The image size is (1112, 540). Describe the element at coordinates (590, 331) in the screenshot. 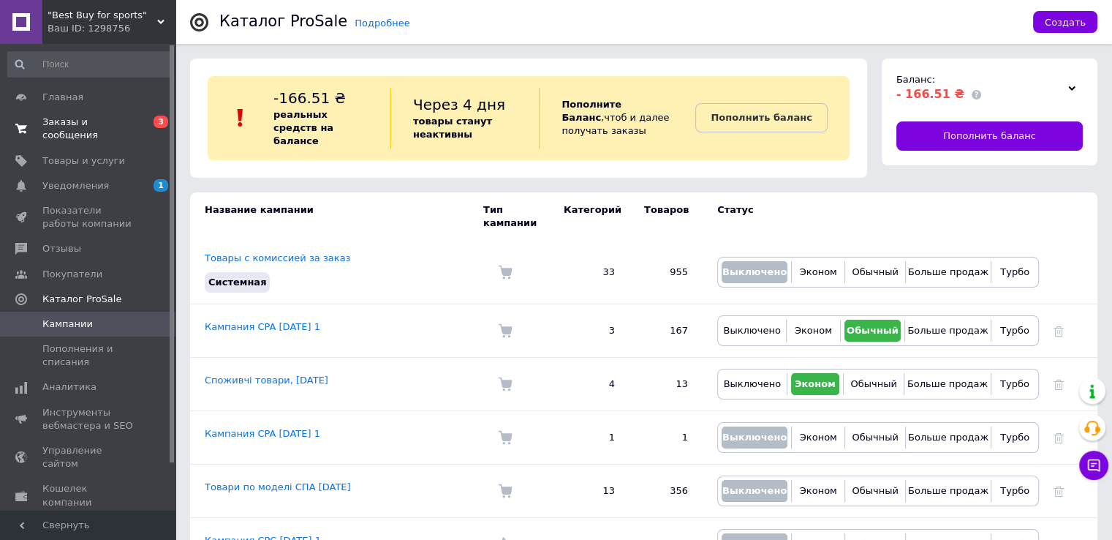

I see `td: 3` at that location.